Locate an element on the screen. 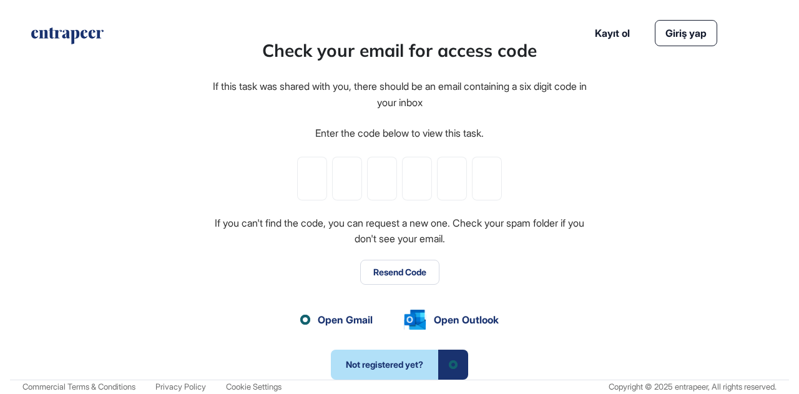  a: Giriş yap is located at coordinates (686, 33).